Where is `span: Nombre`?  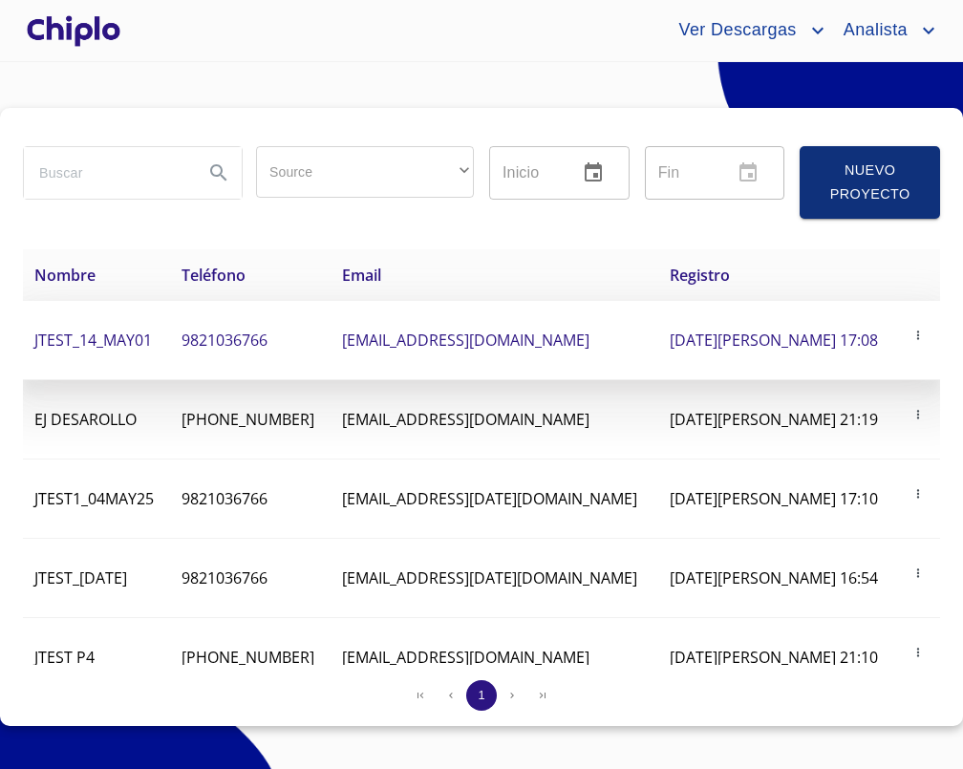
span: Nombre is located at coordinates (65, 275).